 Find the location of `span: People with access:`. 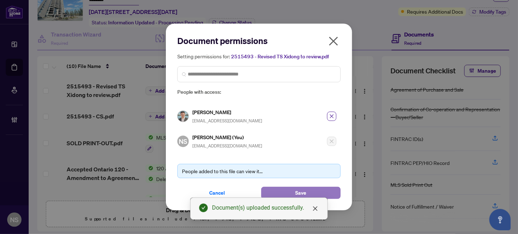

span: People with access: is located at coordinates (259, 92).